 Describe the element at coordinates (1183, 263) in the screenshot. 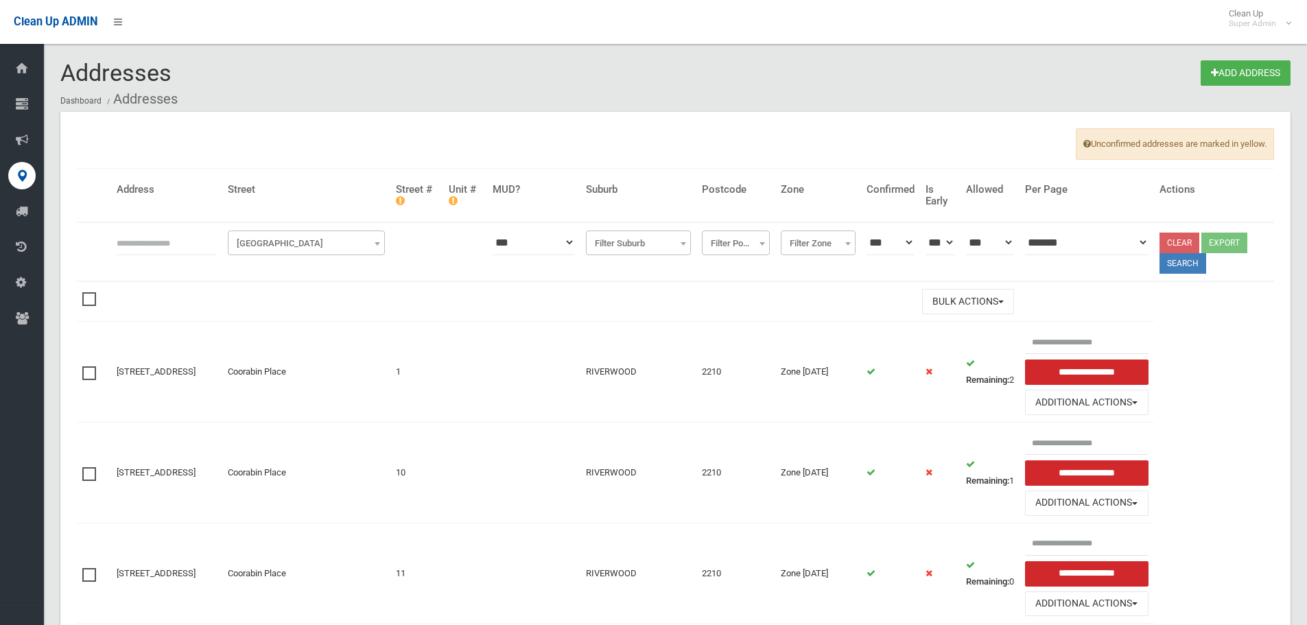

I see `button: Search` at that location.